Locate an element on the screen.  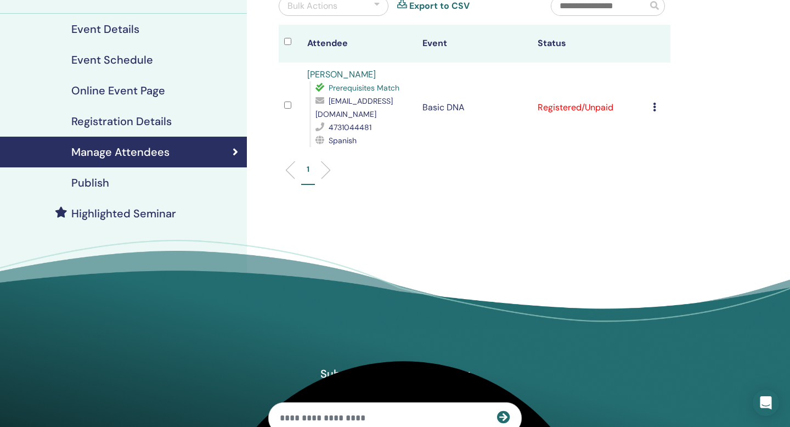
p: 1 is located at coordinates (308, 169).